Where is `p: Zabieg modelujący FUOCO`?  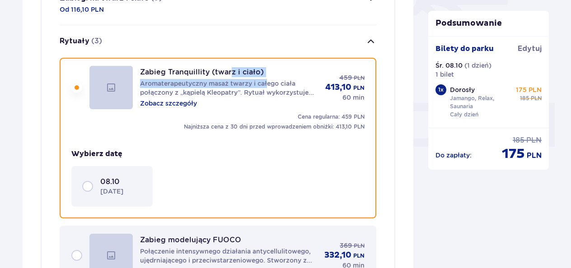 p: Zabieg modelujący FUOCO is located at coordinates (191, 240).